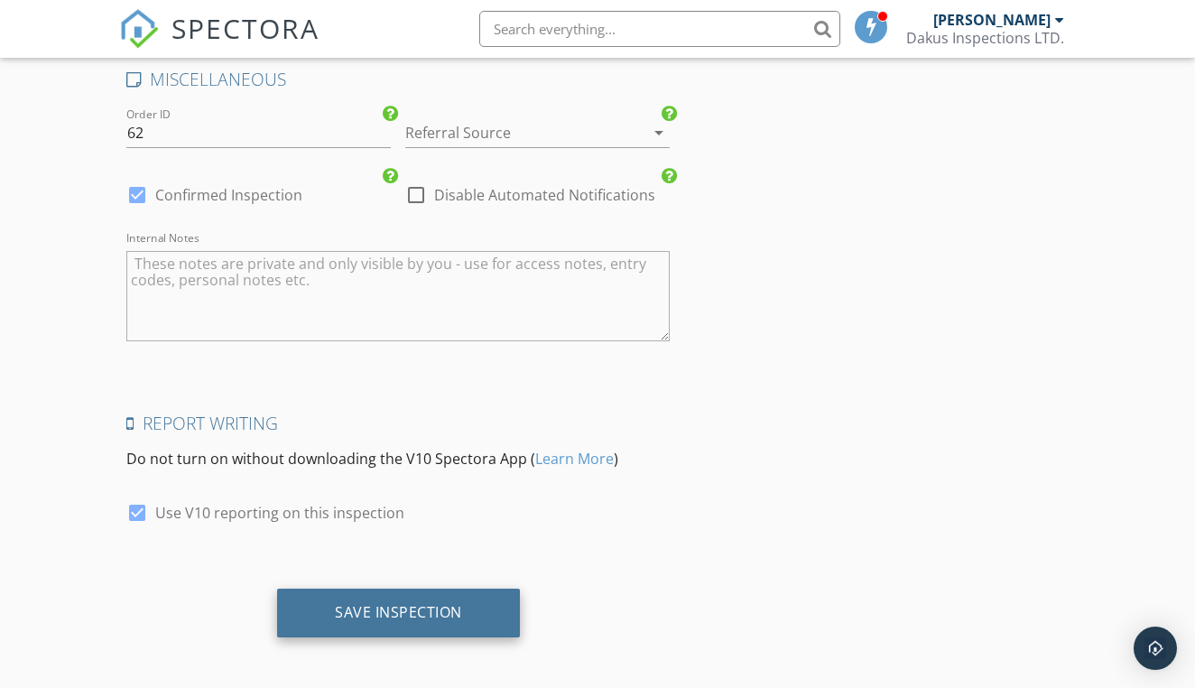  What do you see at coordinates (660, 29) in the screenshot?
I see `input: Search everything...` at bounding box center [660, 29].